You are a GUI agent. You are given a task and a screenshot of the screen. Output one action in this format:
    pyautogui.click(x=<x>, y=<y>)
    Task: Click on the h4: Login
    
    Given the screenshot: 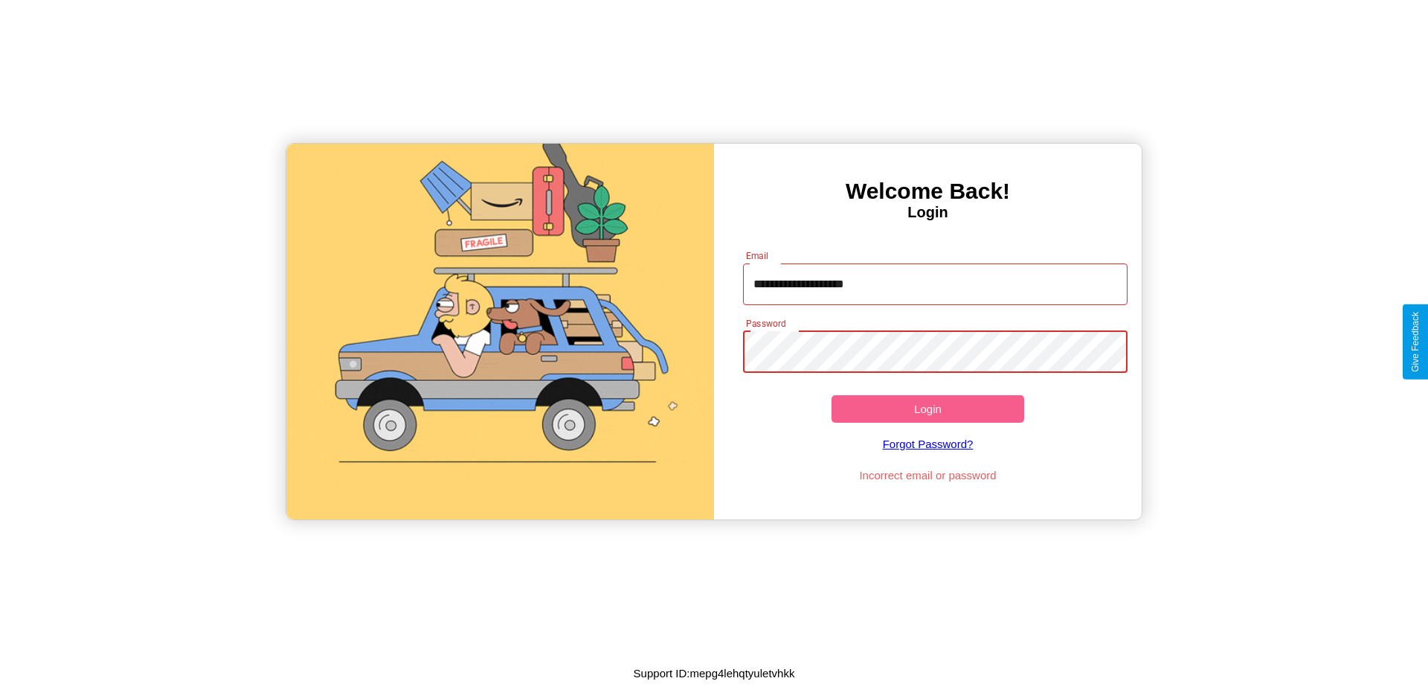 What is the action you would take?
    pyautogui.click(x=928, y=212)
    